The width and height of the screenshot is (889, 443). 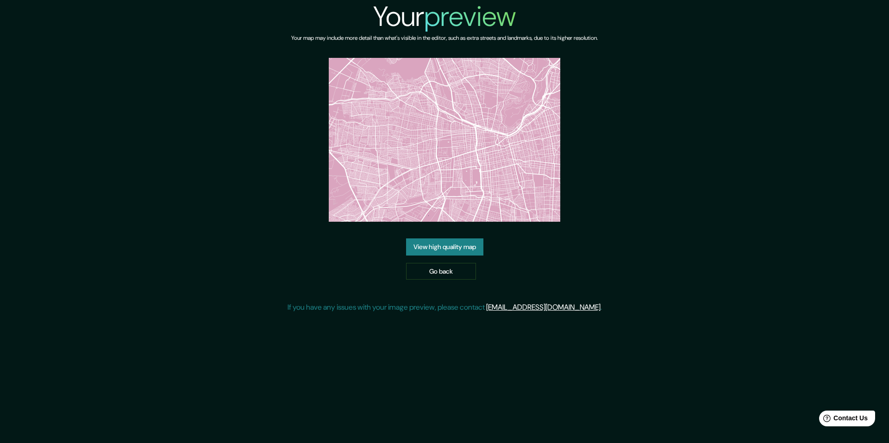 What do you see at coordinates (445, 140) in the screenshot?
I see `img: created-map-preview` at bounding box center [445, 140].